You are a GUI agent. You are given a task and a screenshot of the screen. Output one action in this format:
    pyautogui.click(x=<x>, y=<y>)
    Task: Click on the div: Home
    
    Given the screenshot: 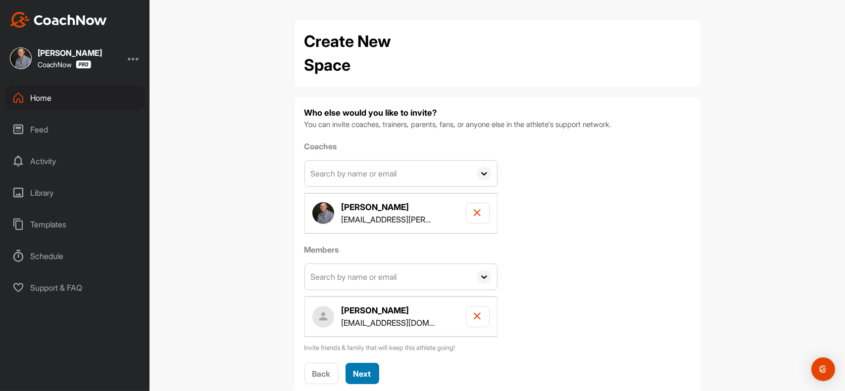 What is the action you would take?
    pyautogui.click(x=75, y=98)
    